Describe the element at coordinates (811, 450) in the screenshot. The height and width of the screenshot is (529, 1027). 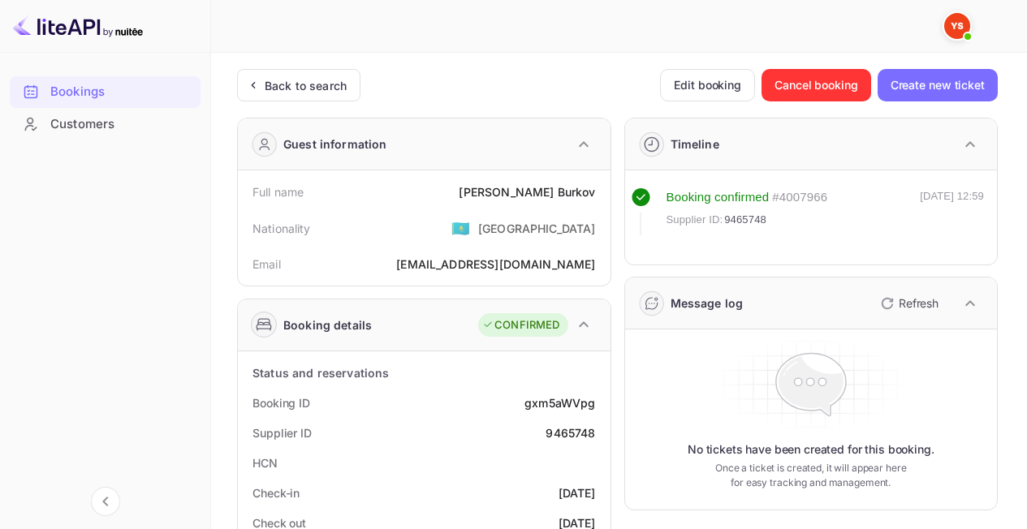
I see `p: No tickets have been created for this booking.` at that location.